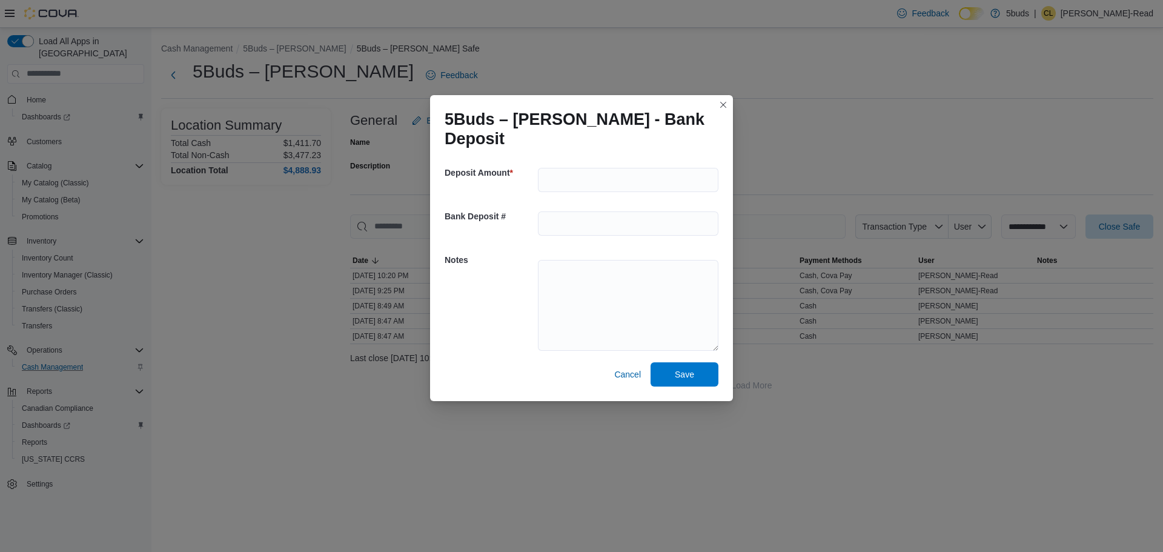 Image resolution: width=1163 pixels, height=552 pixels. I want to click on button: Closes this modal window, so click(723, 105).